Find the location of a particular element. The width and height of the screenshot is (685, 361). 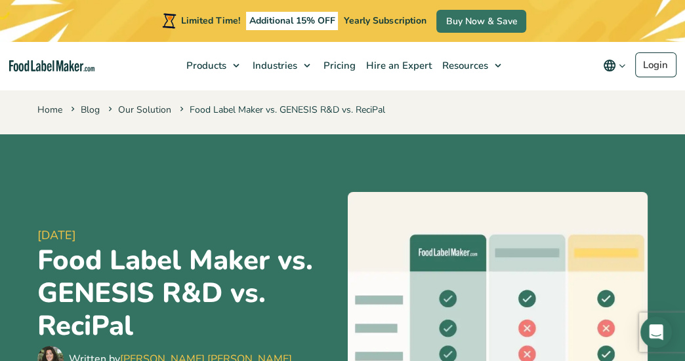

span: Pricing is located at coordinates (338, 66).